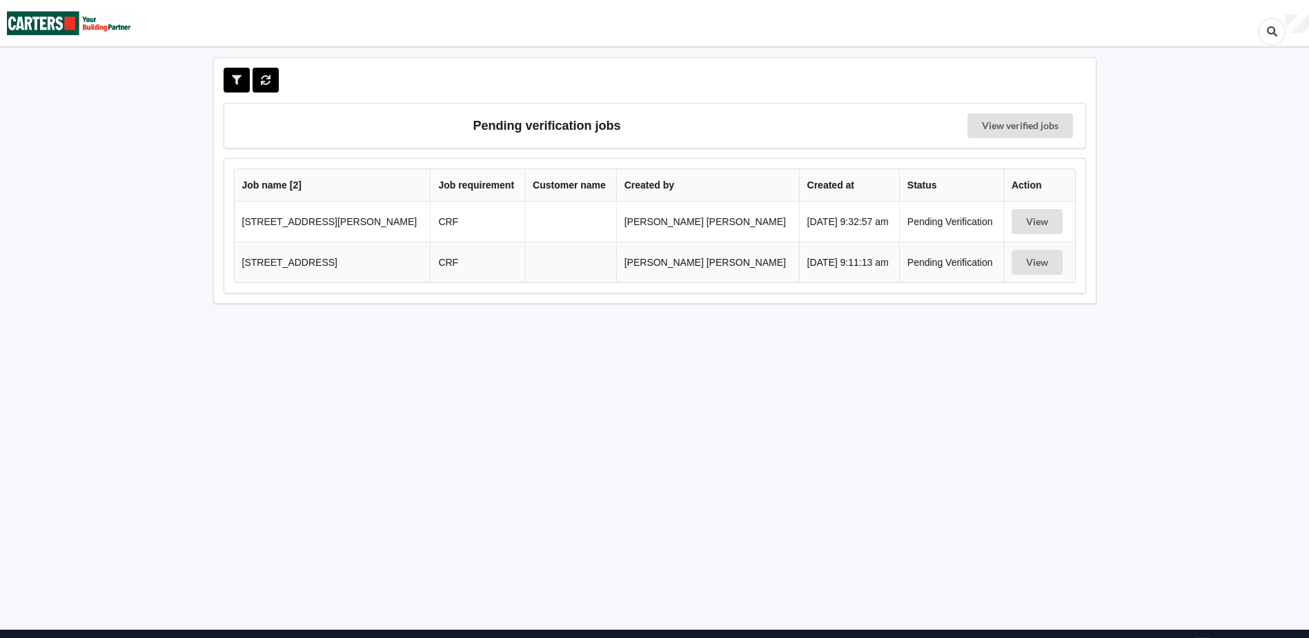 The height and width of the screenshot is (638, 1309). Describe the element at coordinates (547, 126) in the screenshot. I see `h3: Pending verification jobs` at that location.